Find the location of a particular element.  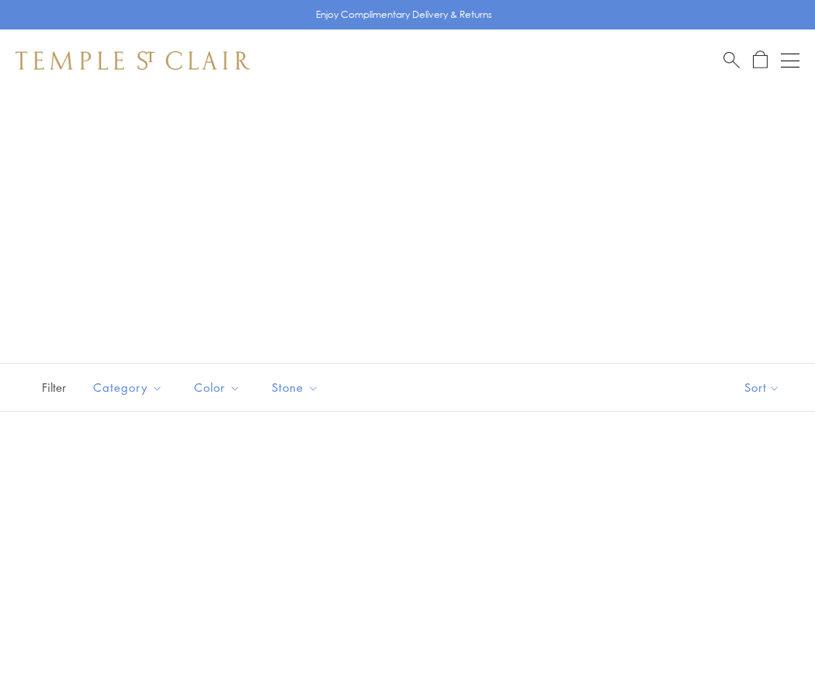

img: Temple St. Clair is located at coordinates (133, 61).